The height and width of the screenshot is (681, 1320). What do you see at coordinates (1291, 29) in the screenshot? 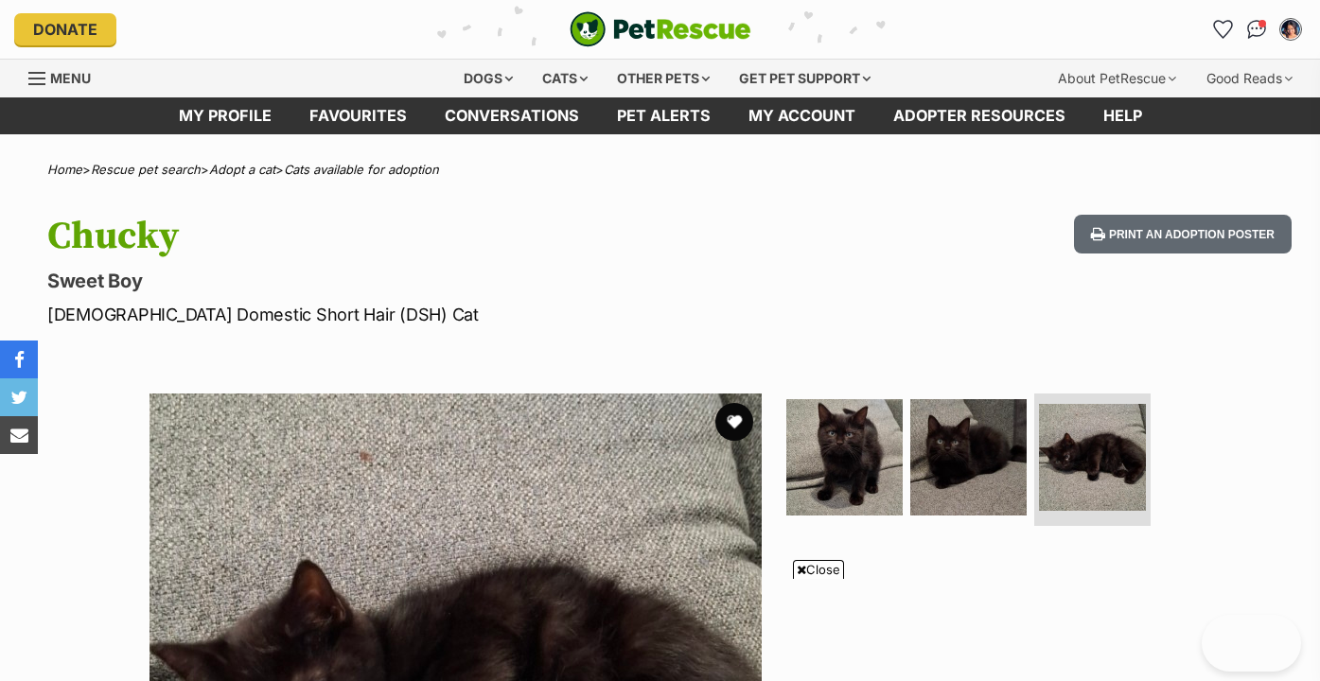
I see `button: My account` at bounding box center [1291, 29].